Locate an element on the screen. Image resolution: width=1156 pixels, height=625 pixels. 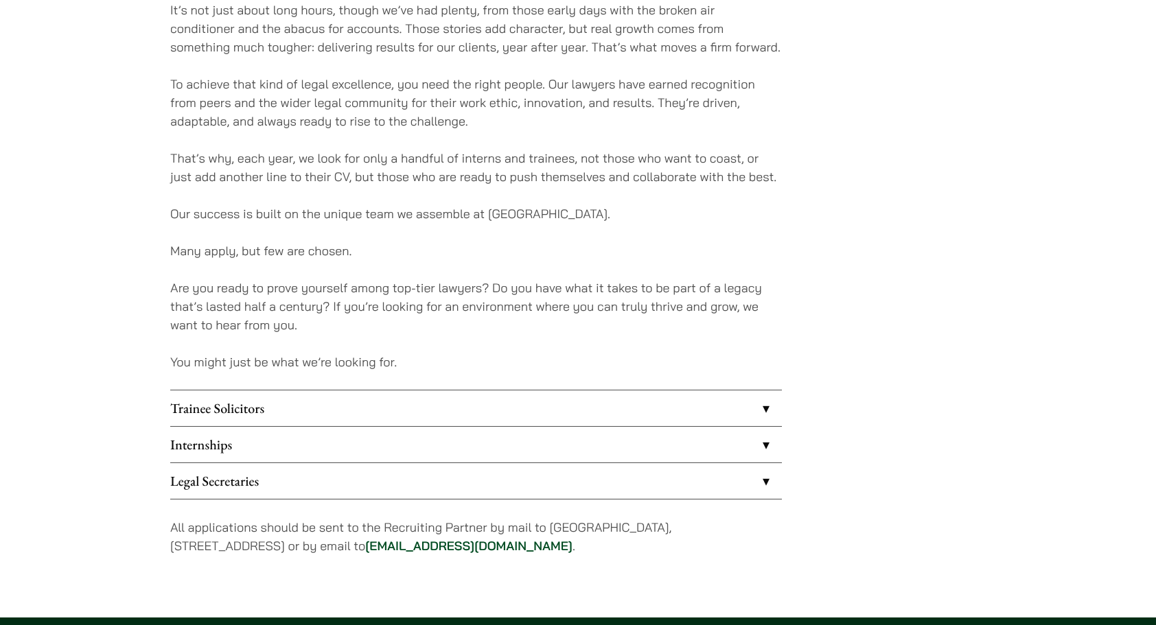
p: Are you ready to prove yourself among top-tier lawyers? Do you have what it takes to be part of a... is located at coordinates (476, 306).